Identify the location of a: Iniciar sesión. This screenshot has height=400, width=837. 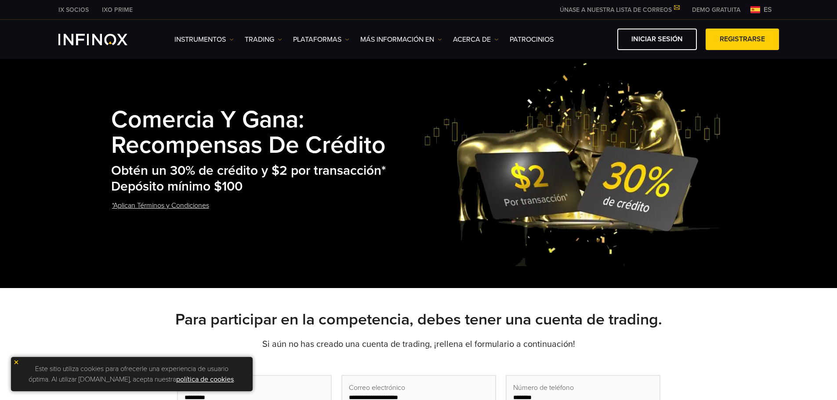
(657, 39).